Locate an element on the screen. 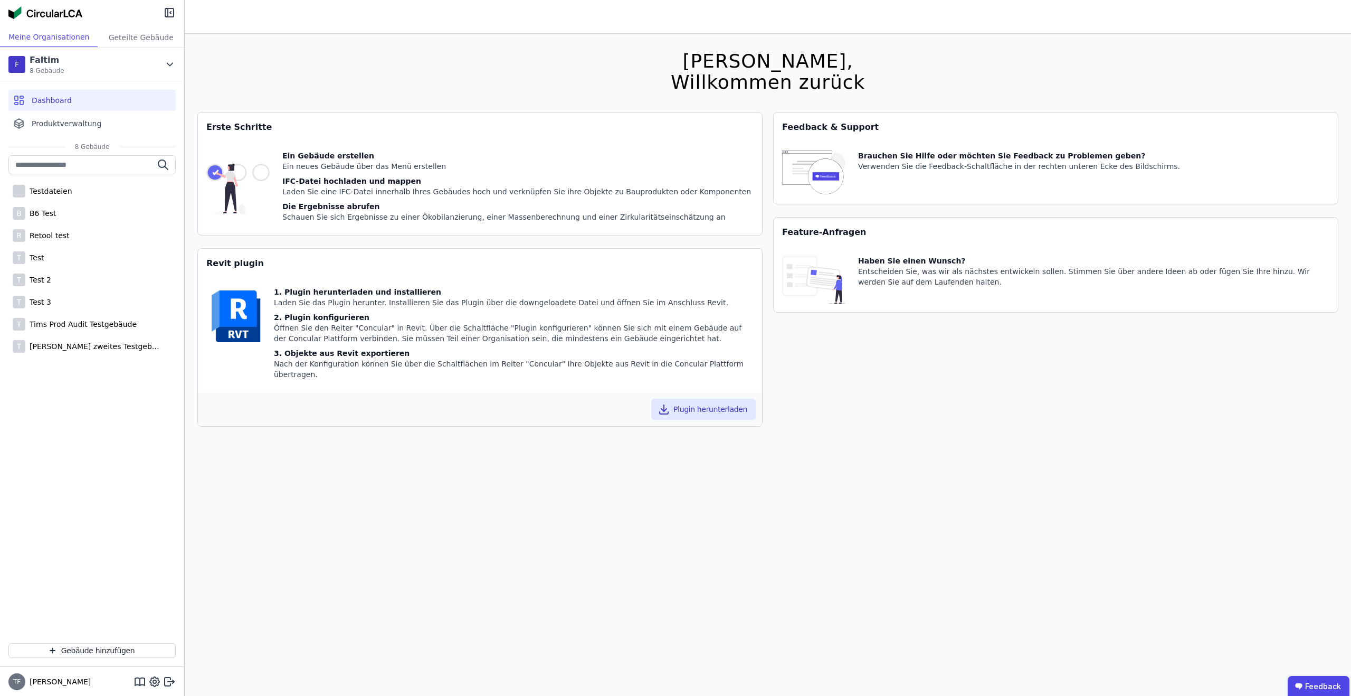 Image resolution: width=1351 pixels, height=696 pixels. div: Faltim is located at coordinates (47, 60).